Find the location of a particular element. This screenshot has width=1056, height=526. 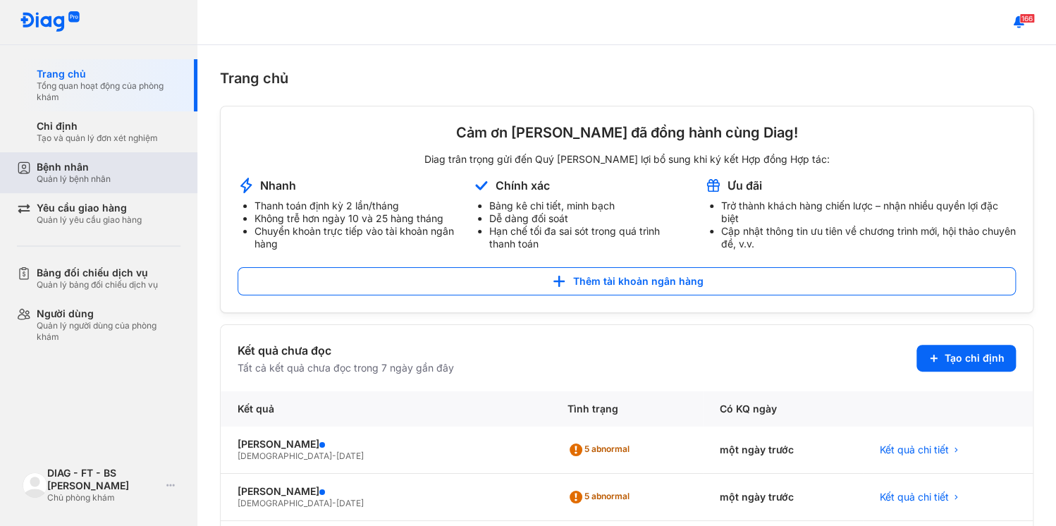

li: Trở thành khách hàng chiến lược – nhận nhiều quyền lợi đặc biệt is located at coordinates (868, 212).